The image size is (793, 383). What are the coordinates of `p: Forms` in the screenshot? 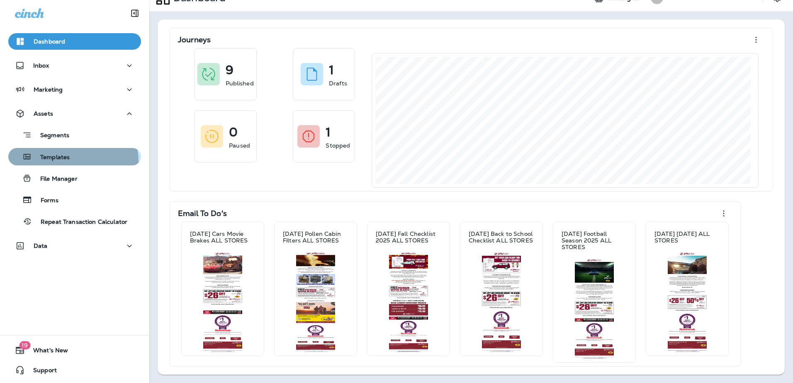 It's located at (45, 201).